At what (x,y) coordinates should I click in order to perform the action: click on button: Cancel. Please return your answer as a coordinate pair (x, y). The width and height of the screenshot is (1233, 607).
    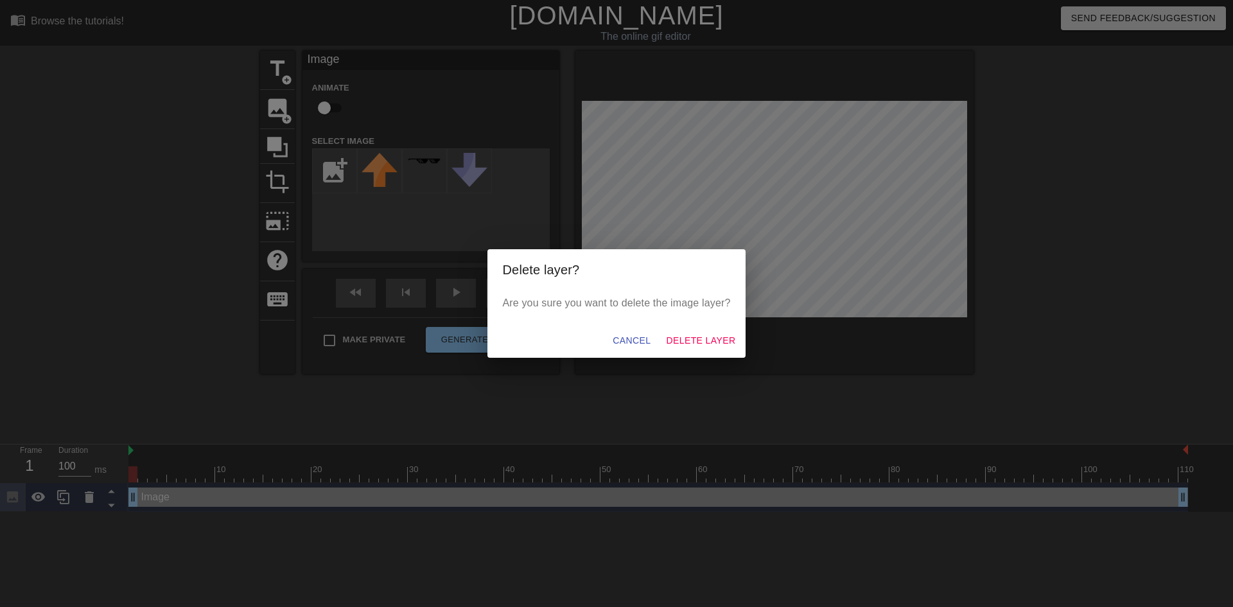
    Looking at the image, I should click on (631, 340).